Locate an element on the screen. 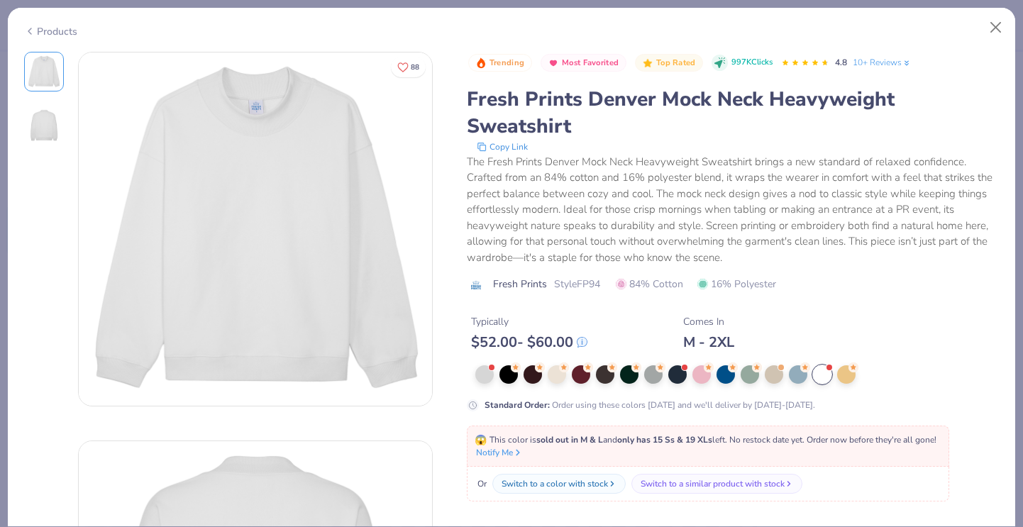 The image size is (1023, 527). span: 16% Polyester is located at coordinates (736, 284).